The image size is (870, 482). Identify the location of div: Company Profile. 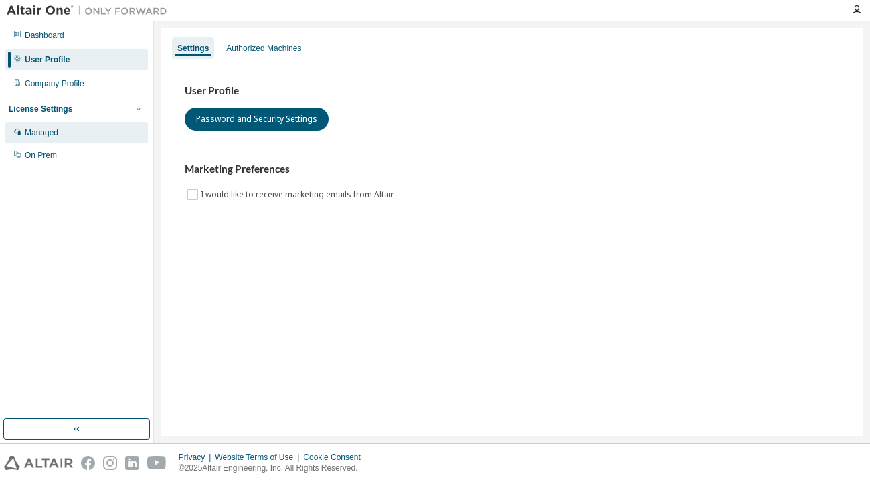
(54, 84).